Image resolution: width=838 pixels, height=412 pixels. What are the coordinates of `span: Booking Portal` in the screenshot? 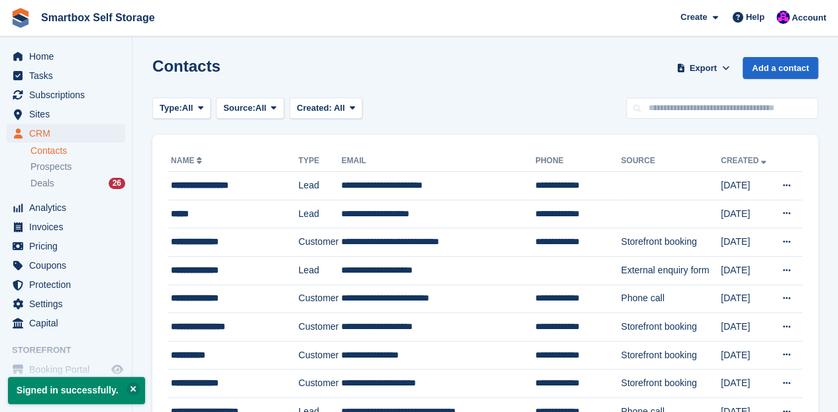 It's located at (69, 369).